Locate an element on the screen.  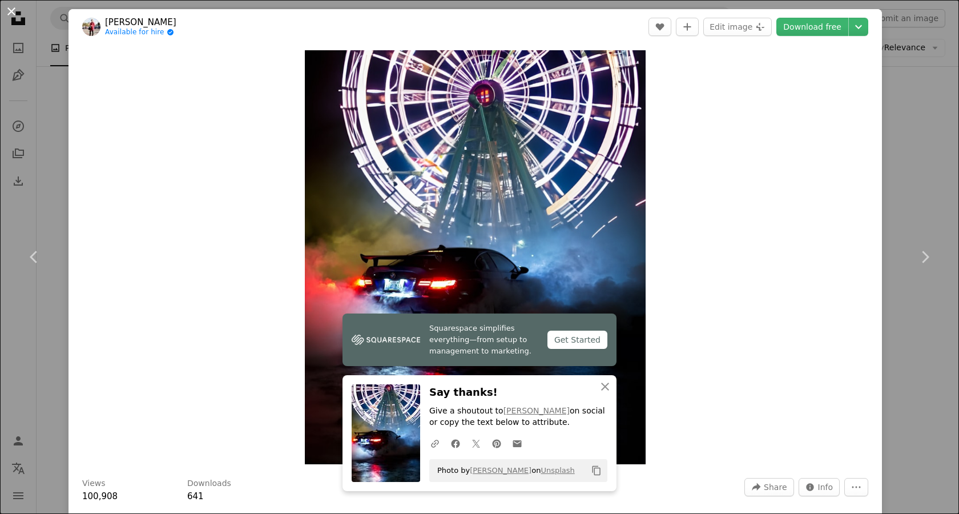
span: Info is located at coordinates (826, 487).